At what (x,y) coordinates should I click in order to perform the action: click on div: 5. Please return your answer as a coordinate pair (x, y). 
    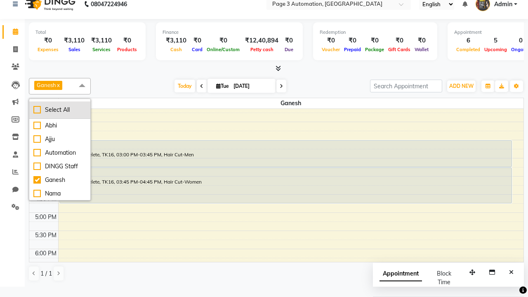
    Looking at the image, I should click on (495, 40).